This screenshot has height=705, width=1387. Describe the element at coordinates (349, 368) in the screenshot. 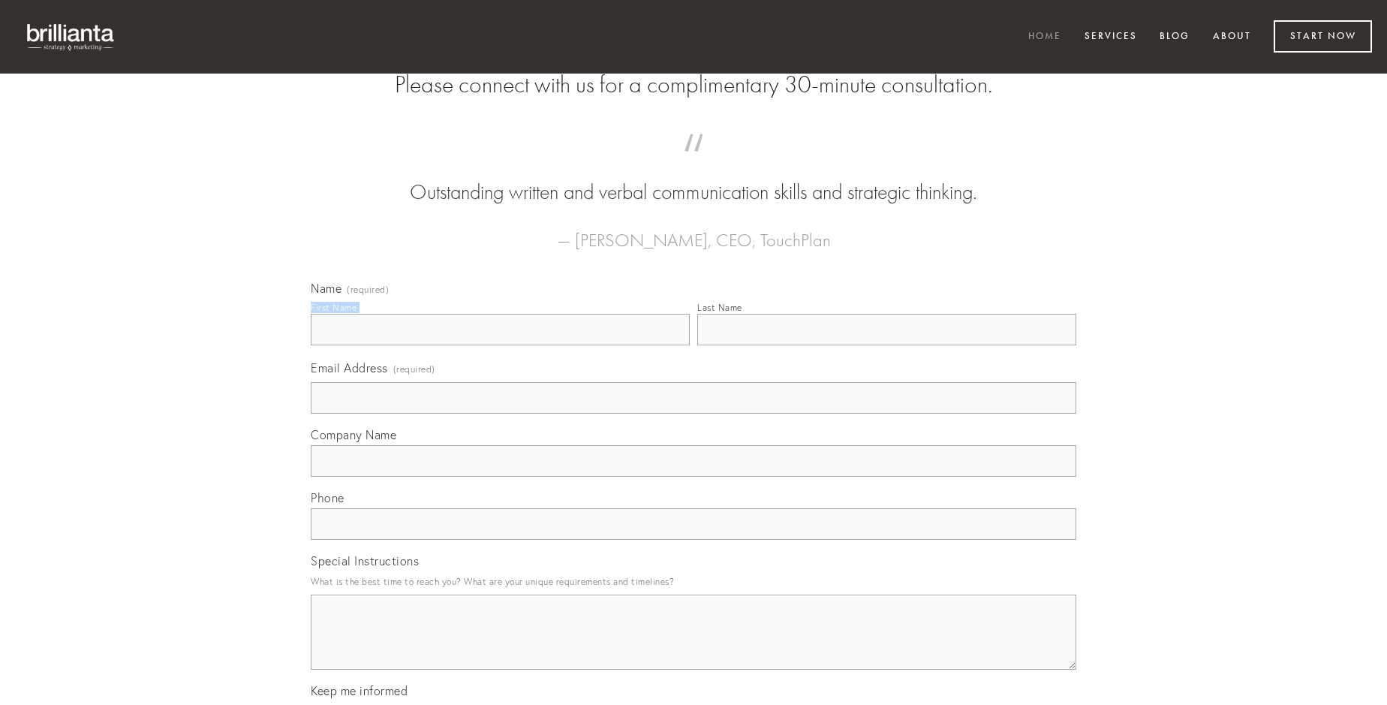

I see `span: Email Address` at that location.